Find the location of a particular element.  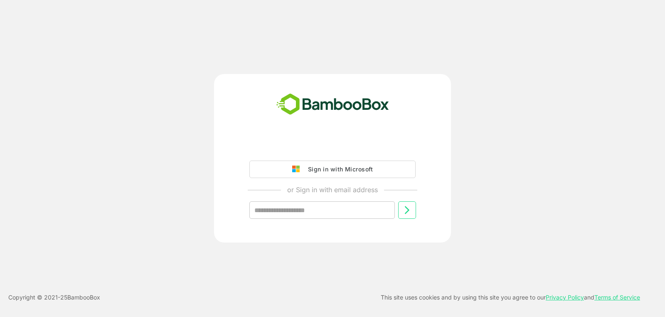

a: Privacy Policy is located at coordinates (565, 297).